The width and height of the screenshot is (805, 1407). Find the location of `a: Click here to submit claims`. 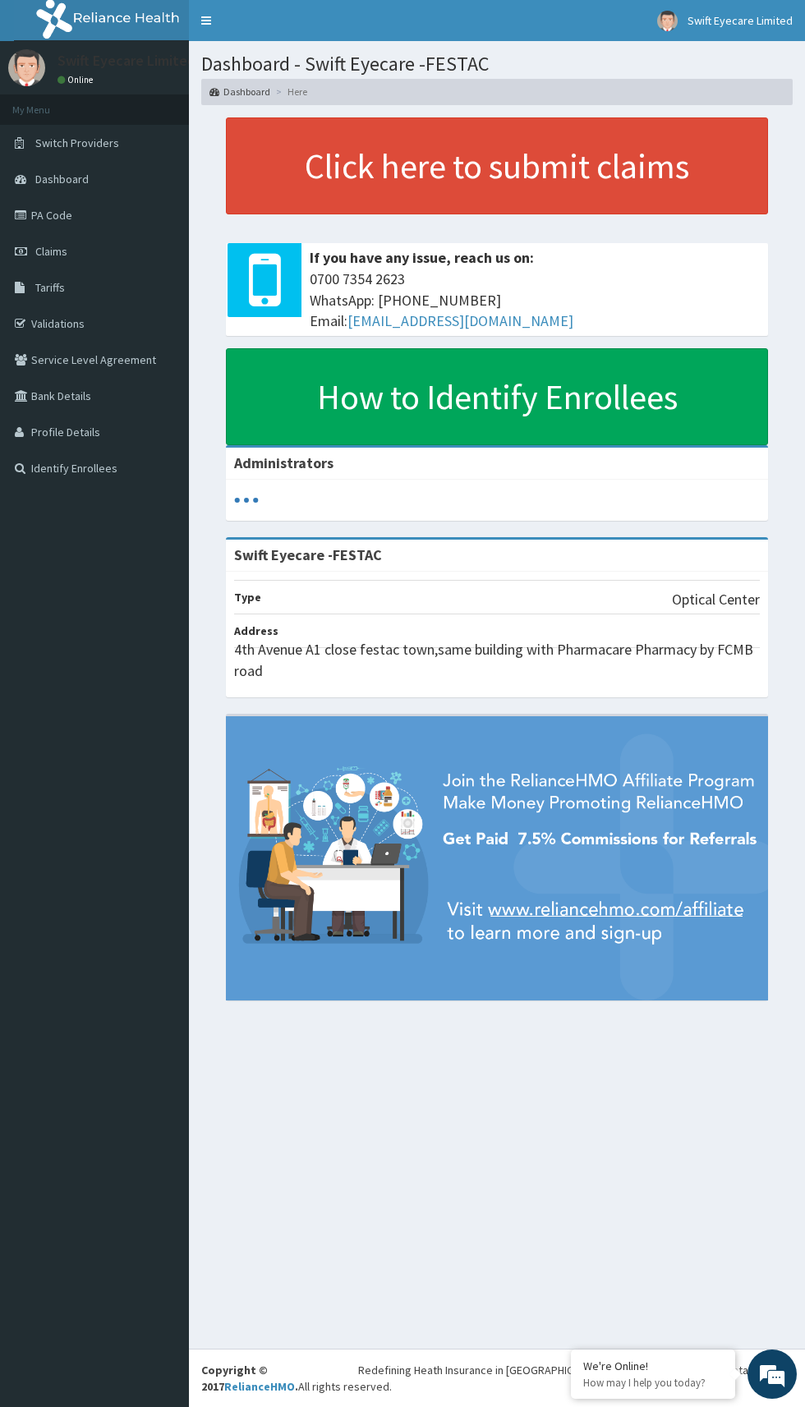

a: Click here to submit claims is located at coordinates (497, 166).